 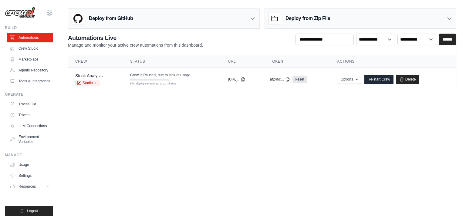 What do you see at coordinates (30, 187) in the screenshot?
I see `button: Resources` at bounding box center [30, 187].